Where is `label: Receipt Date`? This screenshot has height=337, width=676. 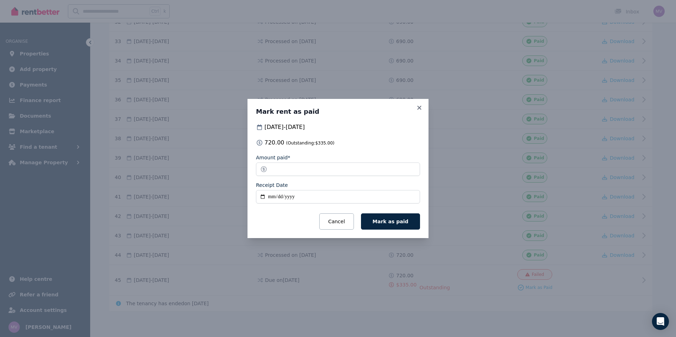 label: Receipt Date is located at coordinates (272, 185).